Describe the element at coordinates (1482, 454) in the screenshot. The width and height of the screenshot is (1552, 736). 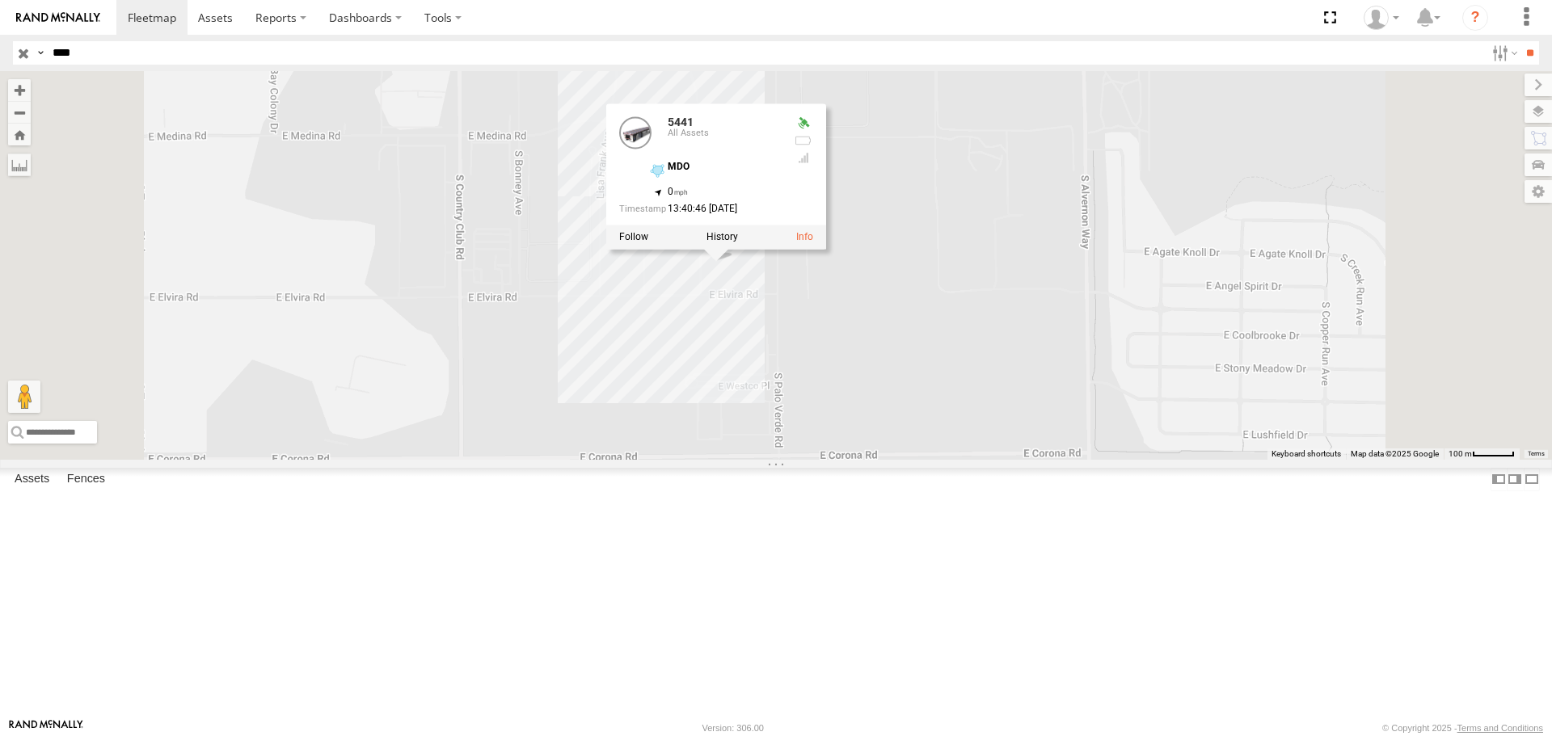
I see `button: Map Scale: 100 m per 49 pixels` at that location.